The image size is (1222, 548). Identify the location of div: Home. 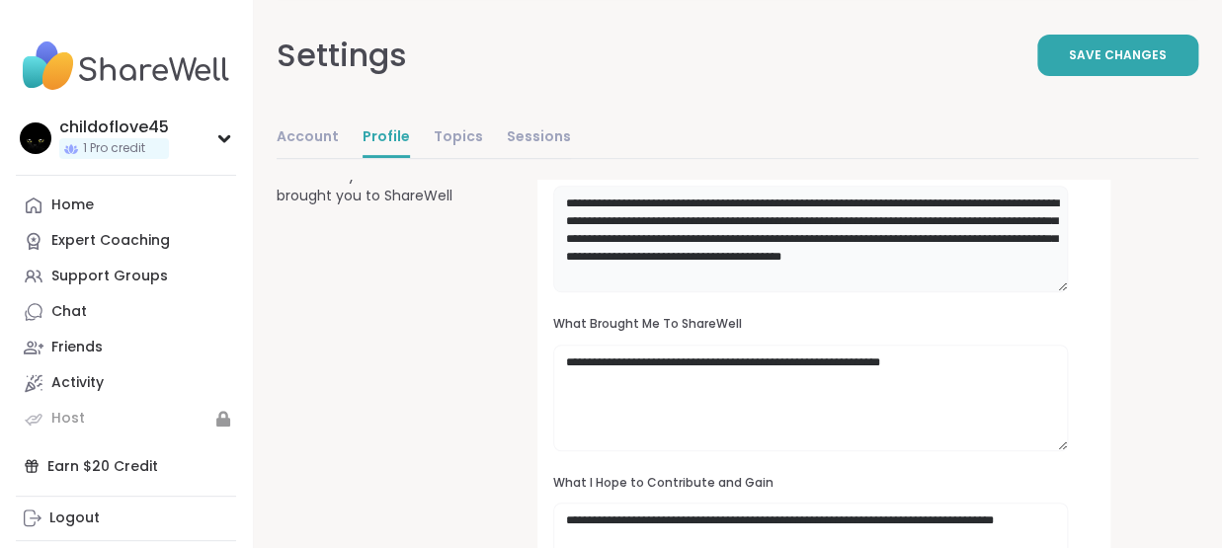
(72, 206).